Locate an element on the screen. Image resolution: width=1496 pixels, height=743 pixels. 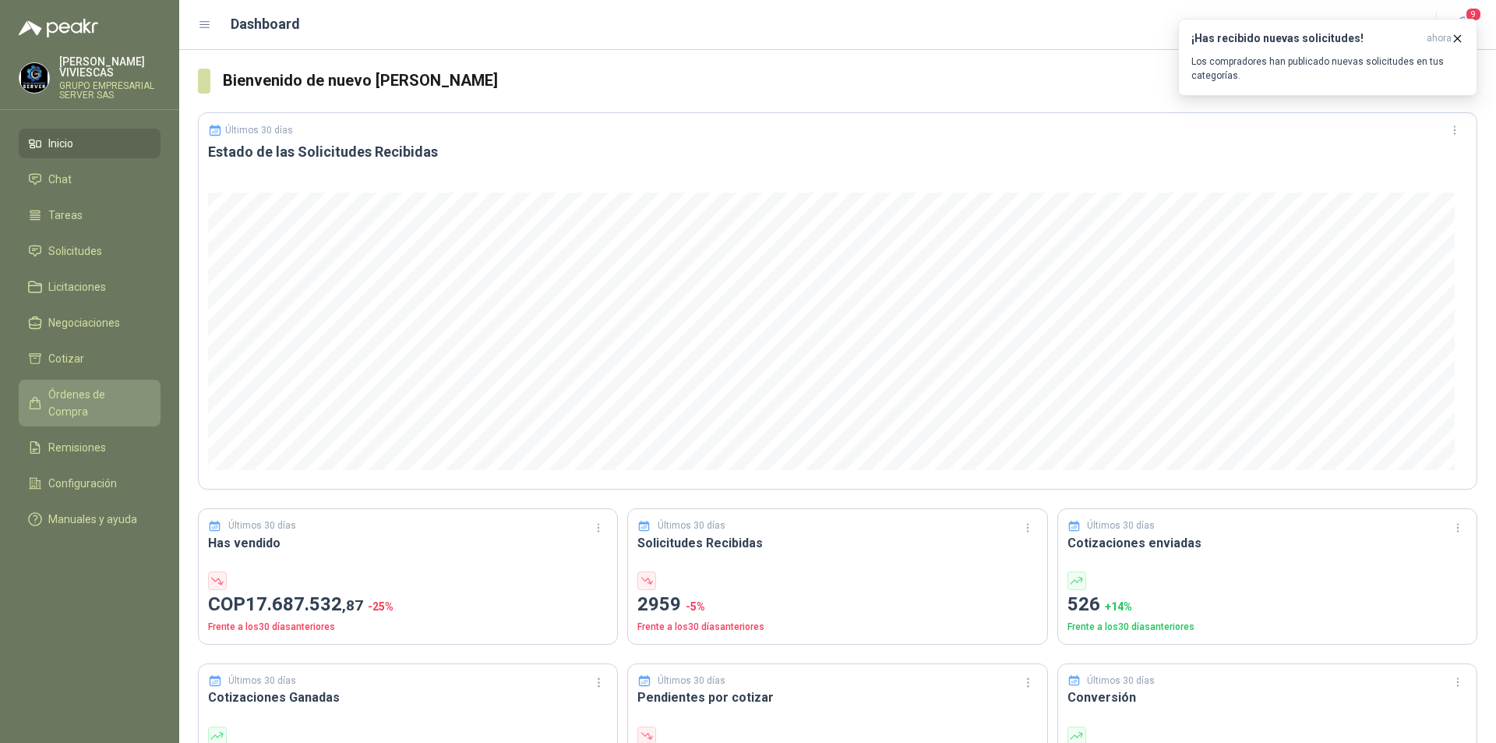
h3: ¡Has recibido nuevas solicitudes! is located at coordinates (1306, 38).